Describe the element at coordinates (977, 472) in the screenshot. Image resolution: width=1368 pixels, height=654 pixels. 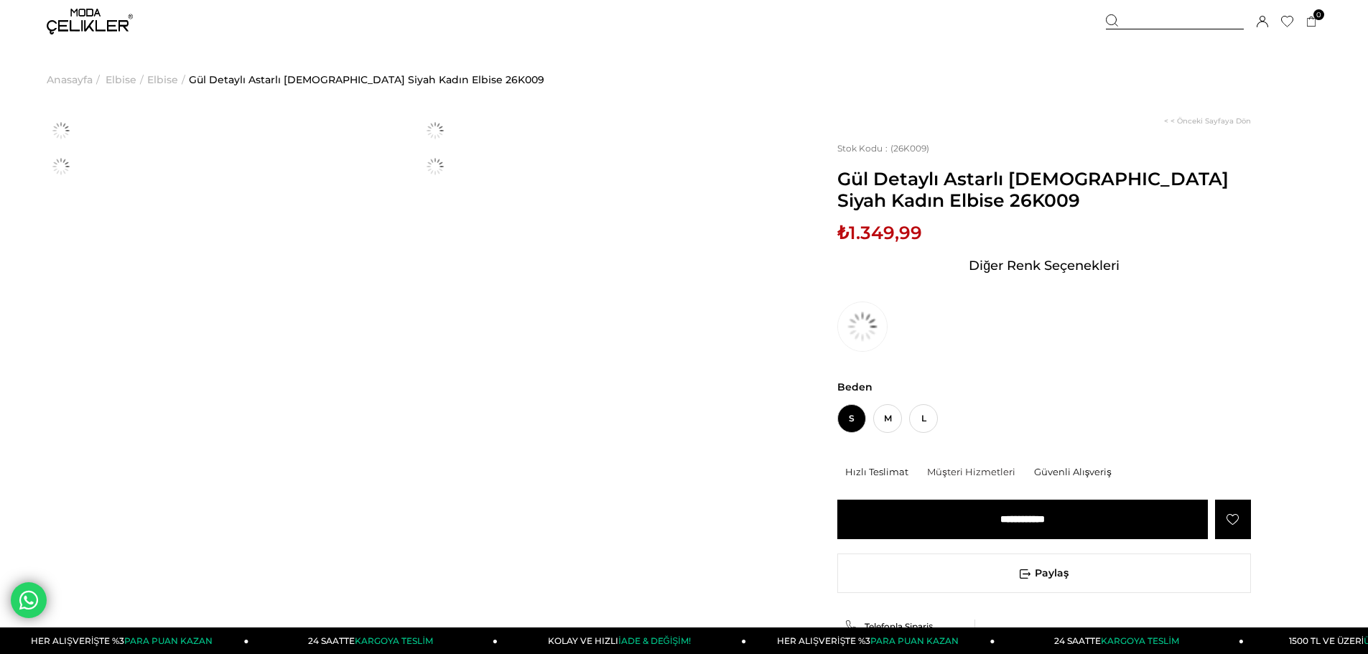
I see `div: Müşteri Hizmetleri` at that location.